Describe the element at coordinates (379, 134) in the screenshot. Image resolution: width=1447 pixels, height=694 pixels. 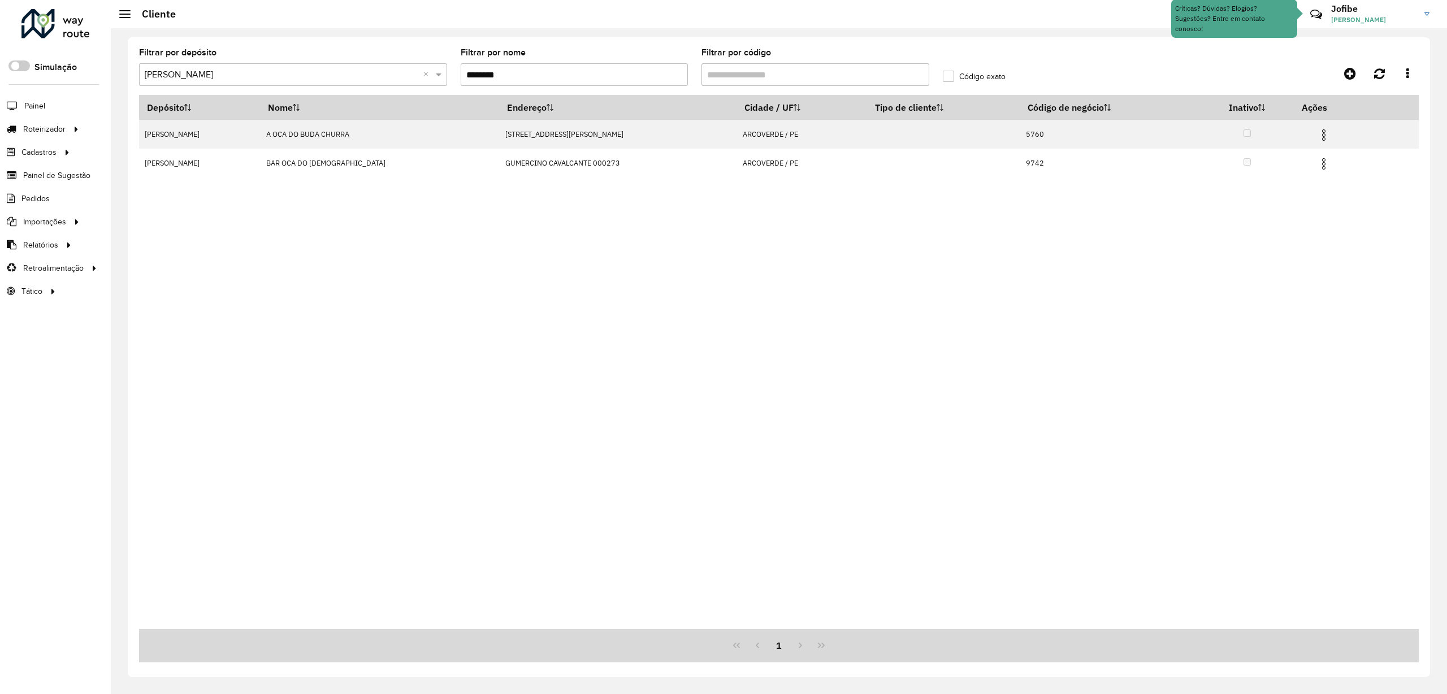
I see `td: A OCA DO BUDA CHURRA` at that location.